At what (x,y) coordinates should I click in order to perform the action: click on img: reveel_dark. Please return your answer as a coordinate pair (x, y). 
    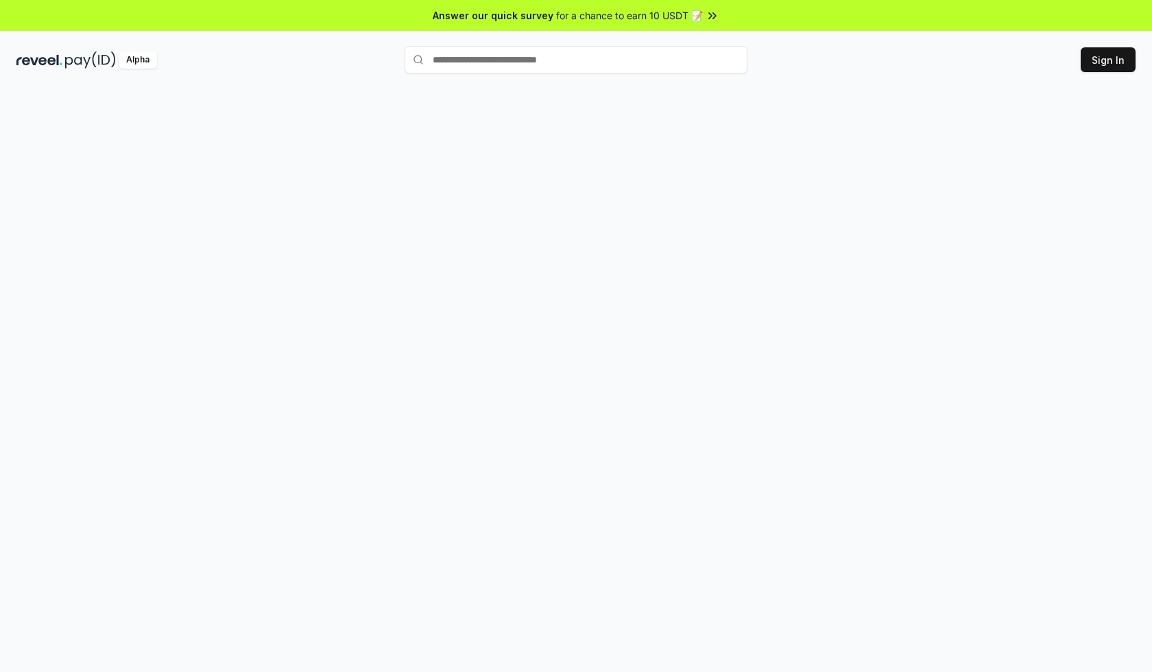
    Looking at the image, I should click on (39, 60).